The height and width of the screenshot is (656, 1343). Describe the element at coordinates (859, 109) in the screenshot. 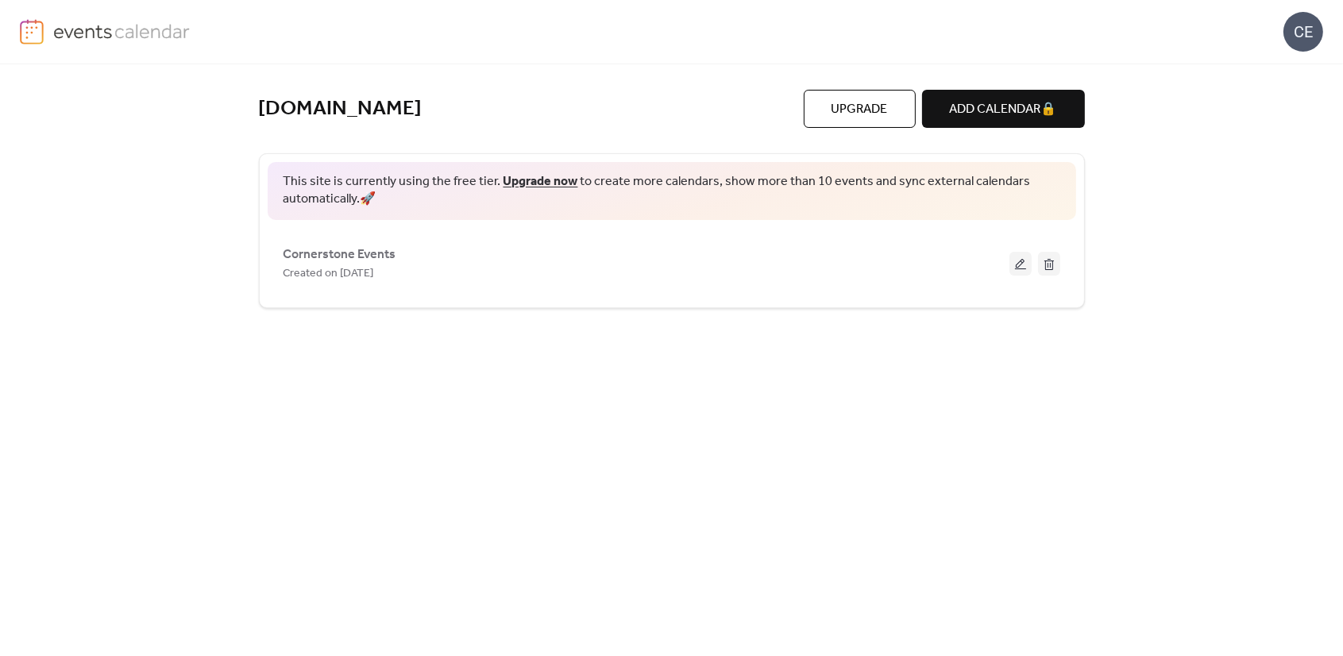

I see `button: Upgrade` at that location.